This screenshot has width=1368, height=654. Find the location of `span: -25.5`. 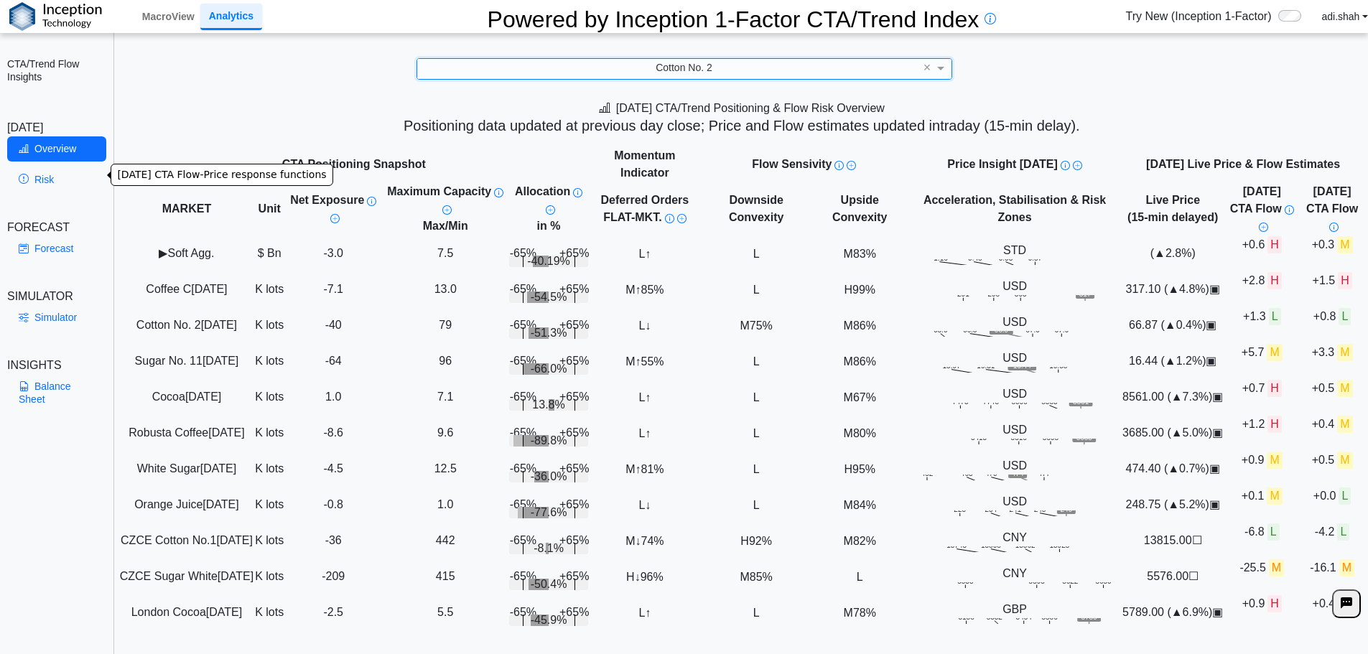

span: -25.5 is located at coordinates (1262, 567).